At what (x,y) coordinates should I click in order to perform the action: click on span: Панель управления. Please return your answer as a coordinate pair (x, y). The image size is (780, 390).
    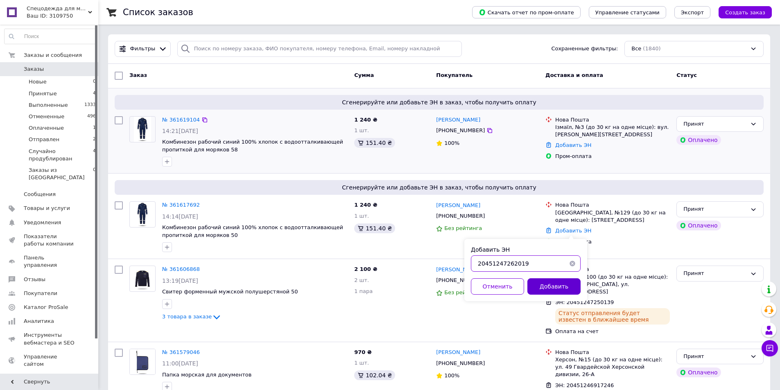
    Looking at the image, I should click on (50, 261).